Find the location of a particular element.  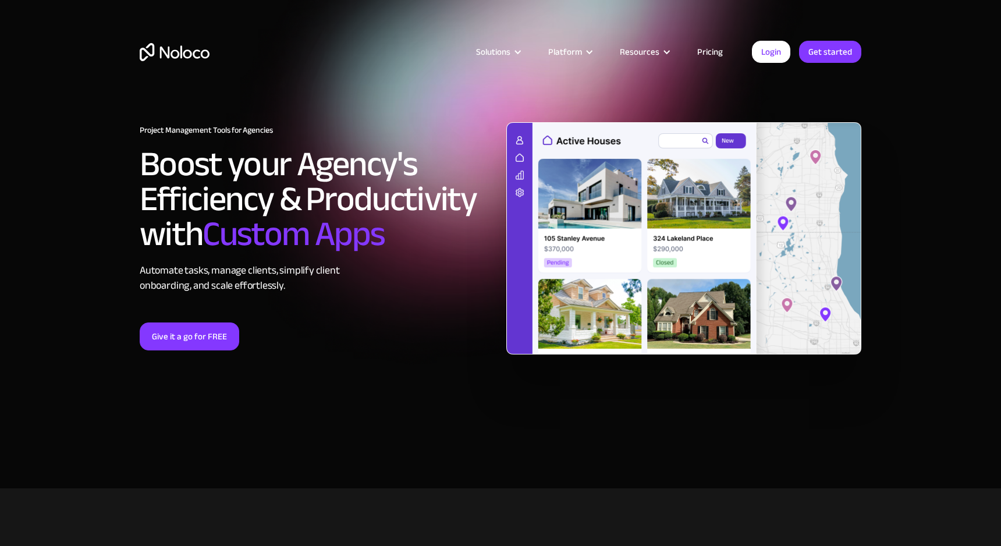

h2: Boost your Agency's Efficiency & Productivity with is located at coordinates (317, 199).